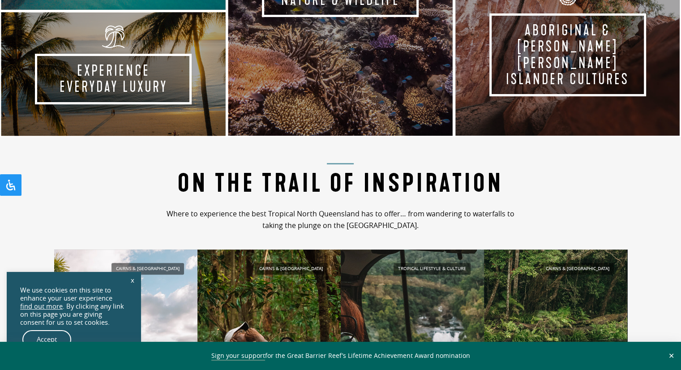  What do you see at coordinates (132, 280) in the screenshot?
I see `a: x` at bounding box center [132, 280].